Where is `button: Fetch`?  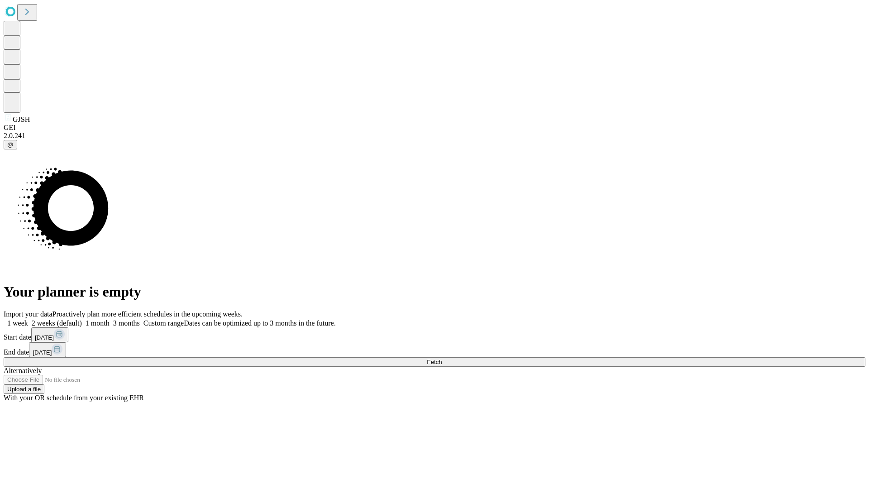 button: Fetch is located at coordinates (435, 362).